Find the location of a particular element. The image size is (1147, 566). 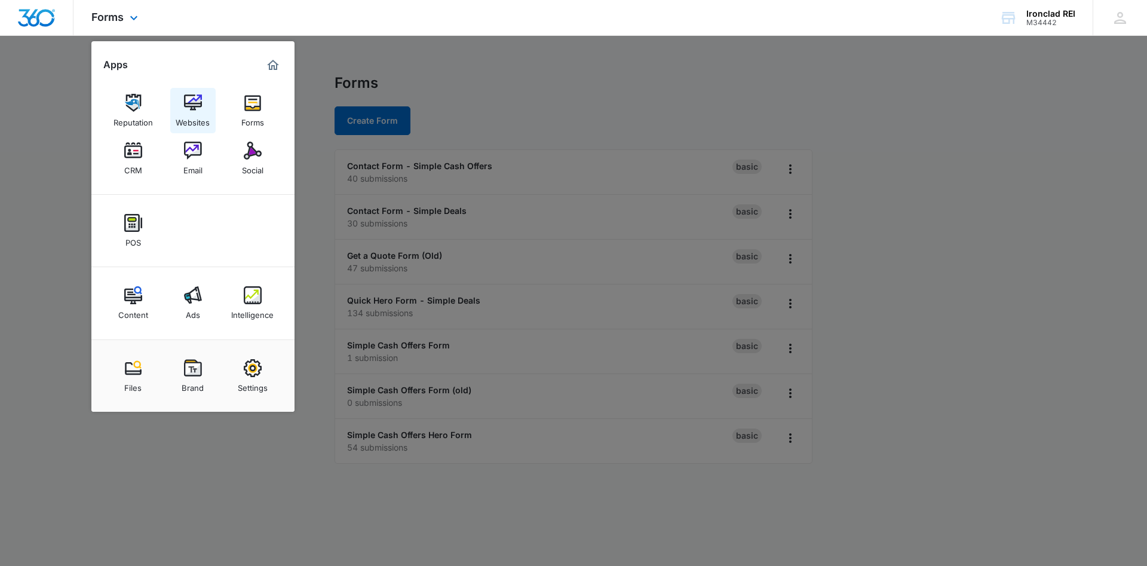

div: POS is located at coordinates (133, 240).